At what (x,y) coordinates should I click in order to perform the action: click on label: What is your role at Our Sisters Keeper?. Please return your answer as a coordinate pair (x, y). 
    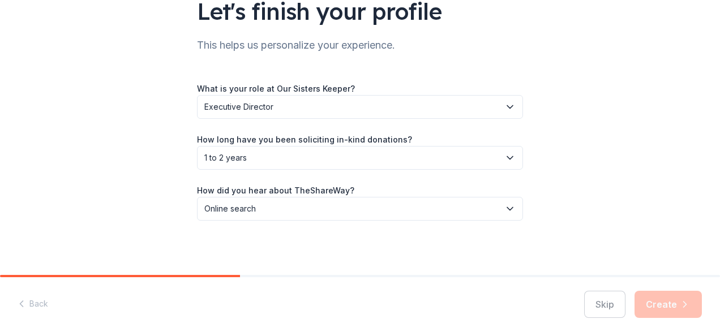
    Looking at the image, I should click on (276, 89).